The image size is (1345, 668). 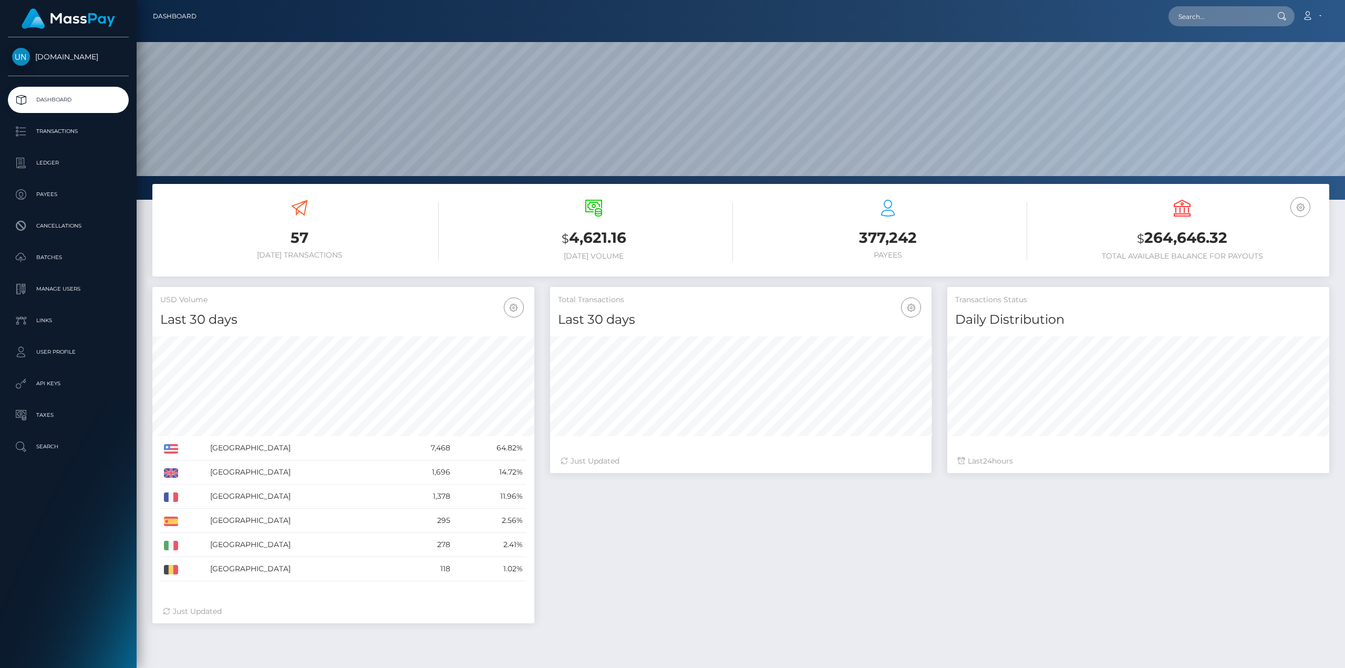 I want to click on img: ES.png, so click(x=171, y=521).